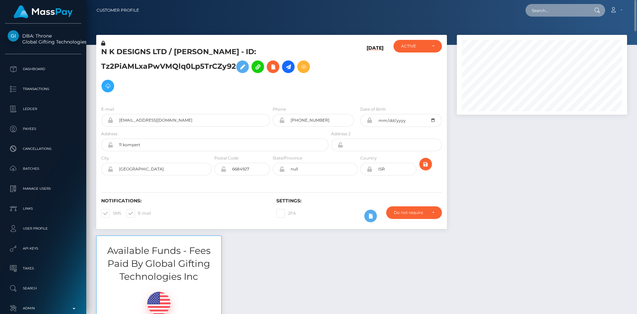 This screenshot has height=314, width=637. What do you see at coordinates (184, 201) in the screenshot?
I see `h6: Notifications:` at bounding box center [184, 201].